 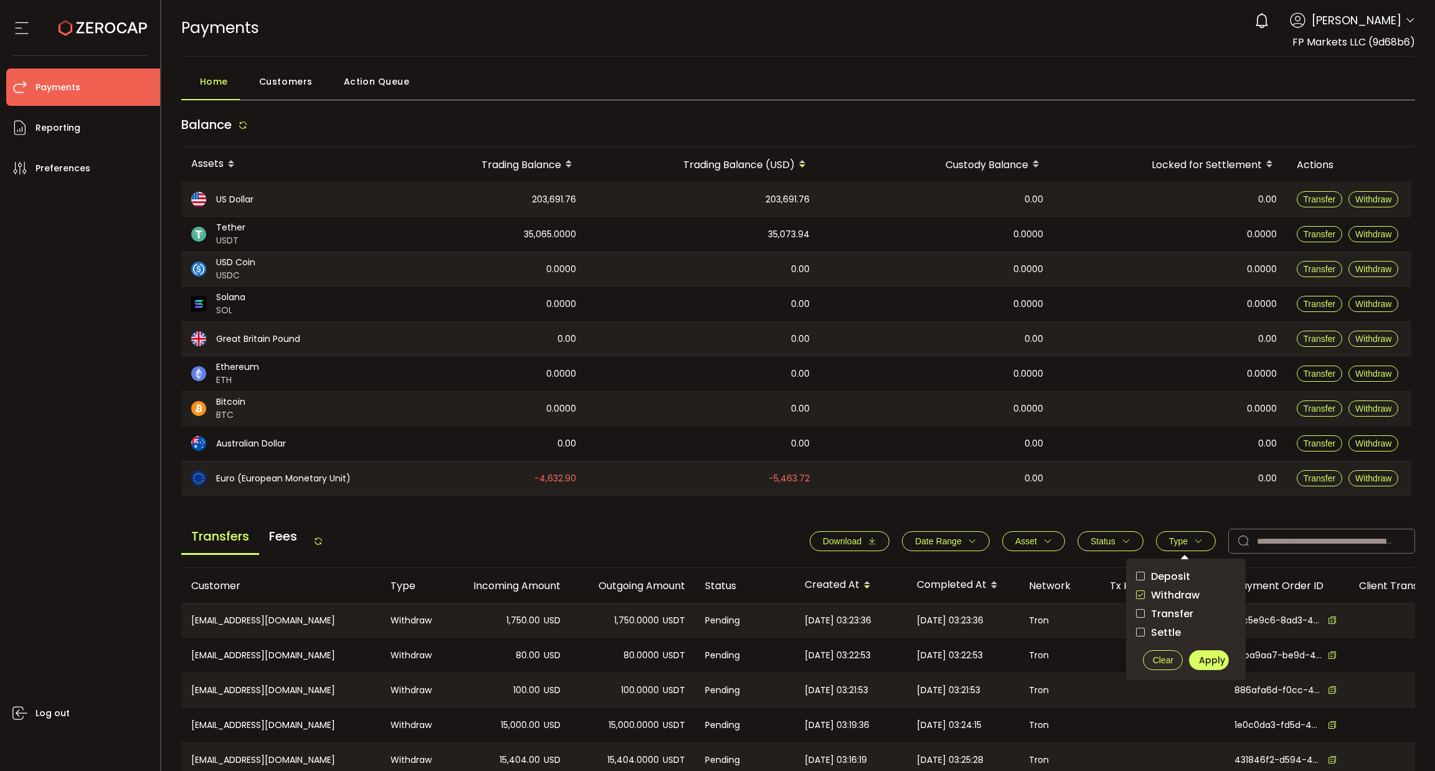 What do you see at coordinates (526, 690) in the screenshot?
I see `span: 100.00` at bounding box center [526, 690].